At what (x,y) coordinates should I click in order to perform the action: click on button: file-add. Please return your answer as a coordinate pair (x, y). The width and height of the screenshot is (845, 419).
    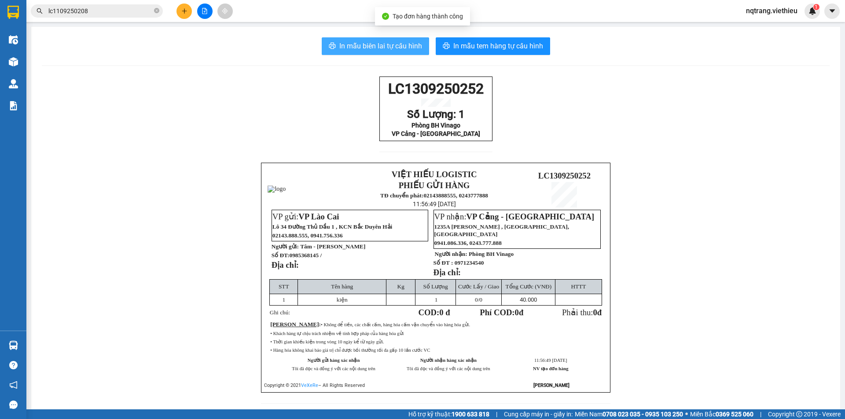
    Looking at the image, I should click on (205, 11).